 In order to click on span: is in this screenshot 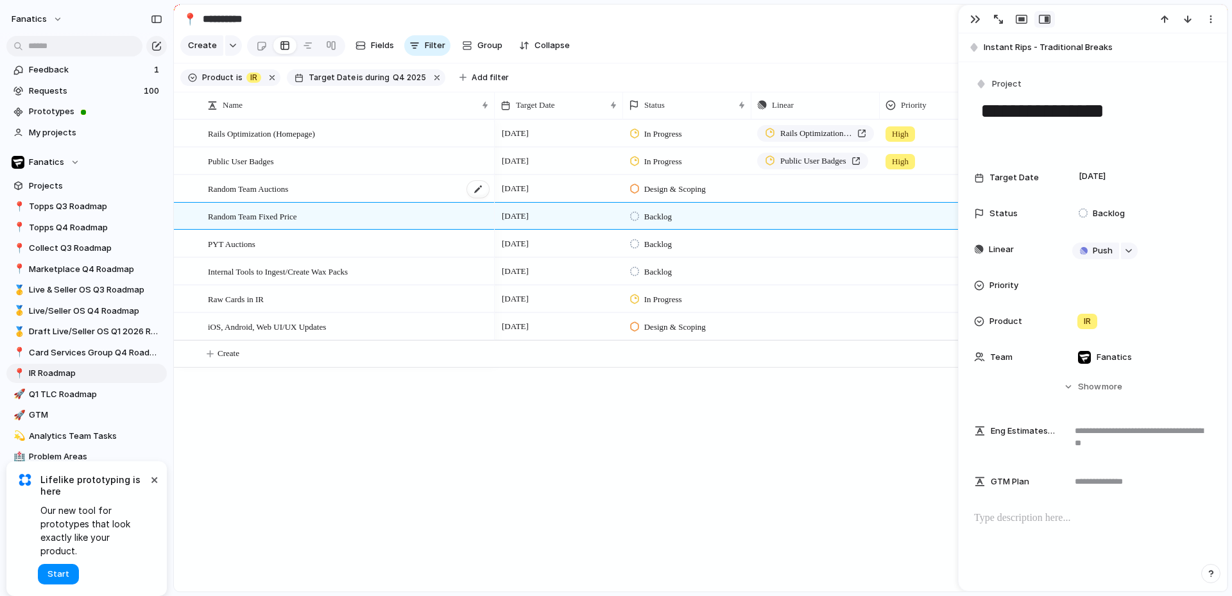, I will do `click(239, 78)`.